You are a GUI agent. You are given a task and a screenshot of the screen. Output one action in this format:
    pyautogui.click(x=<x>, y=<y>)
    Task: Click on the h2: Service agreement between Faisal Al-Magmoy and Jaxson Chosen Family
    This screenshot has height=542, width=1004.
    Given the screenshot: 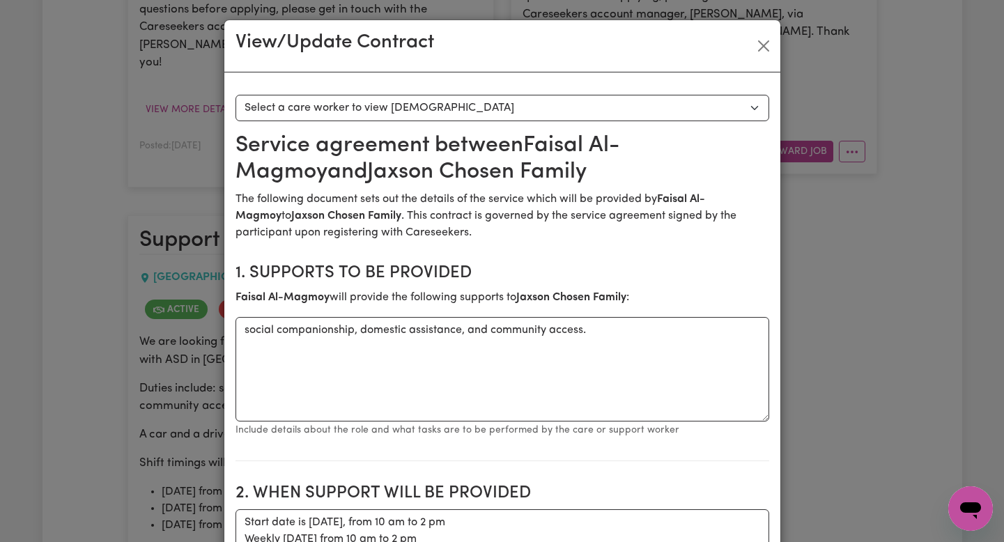 What is the action you would take?
    pyautogui.click(x=502, y=159)
    